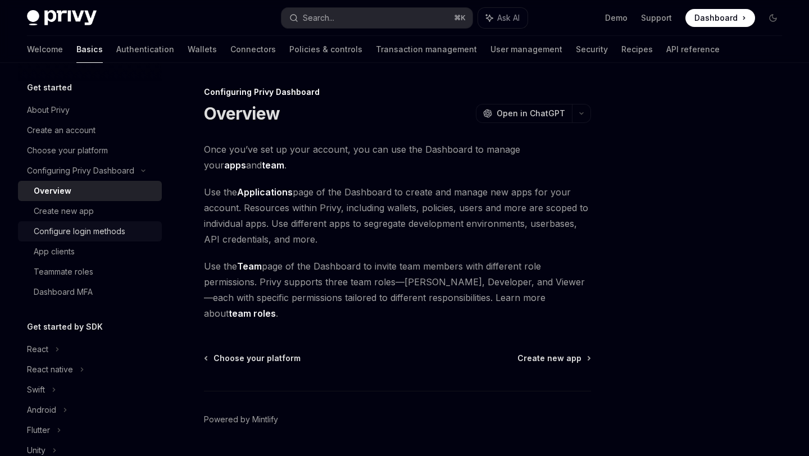 The width and height of the screenshot is (809, 456). What do you see at coordinates (45, 49) in the screenshot?
I see `a: Welcome` at bounding box center [45, 49].